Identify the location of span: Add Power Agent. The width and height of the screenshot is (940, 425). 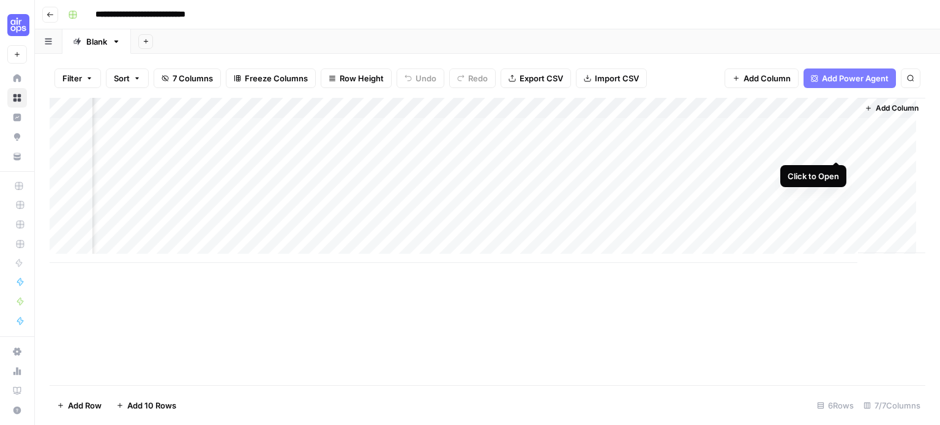
(855, 78).